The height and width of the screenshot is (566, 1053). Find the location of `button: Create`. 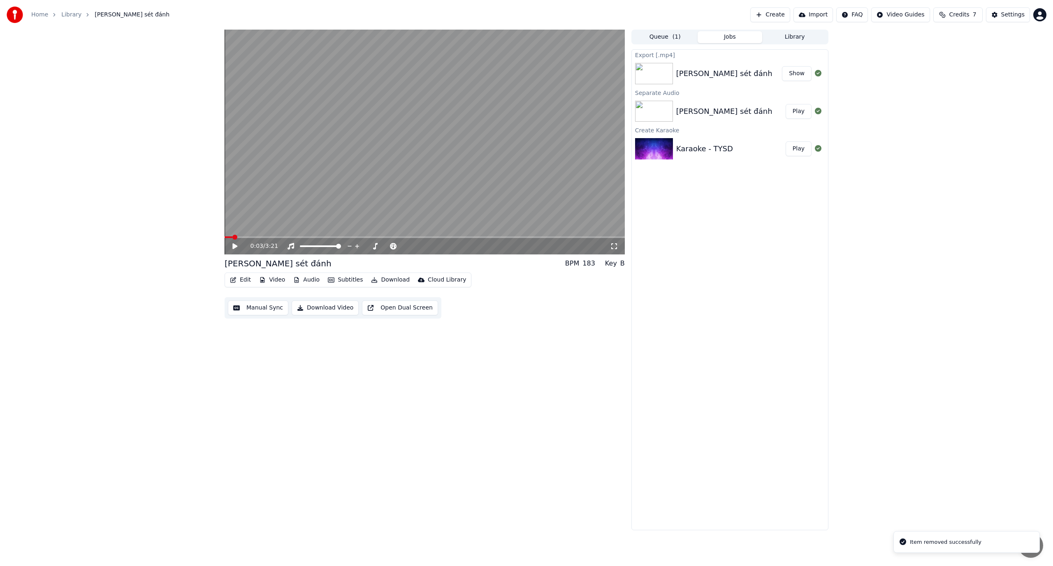

button: Create is located at coordinates (770, 15).